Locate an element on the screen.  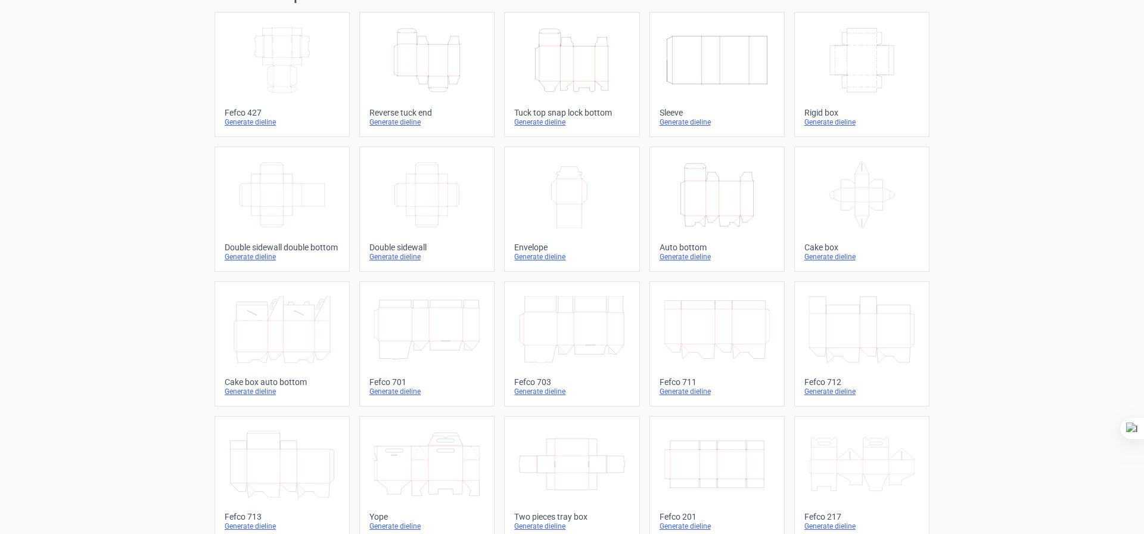
a: Fefco 703Generate dieline is located at coordinates (572, 344).